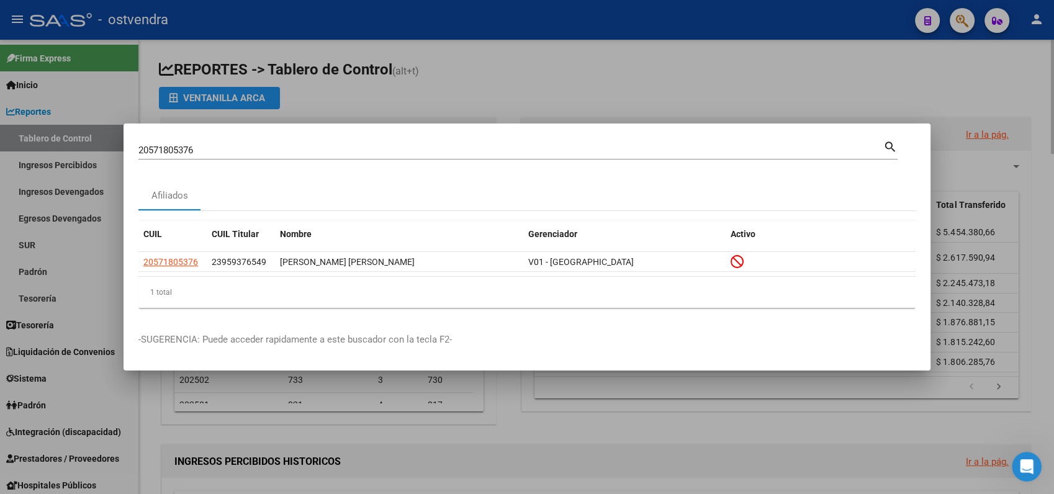 The image size is (1054, 494). Describe the element at coordinates (527, 292) in the screenshot. I see `div: 1 total` at that location.